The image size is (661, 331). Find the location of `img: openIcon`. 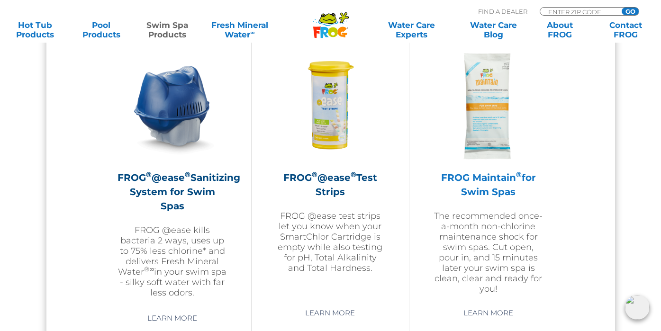

img: openIcon is located at coordinates (638, 308).